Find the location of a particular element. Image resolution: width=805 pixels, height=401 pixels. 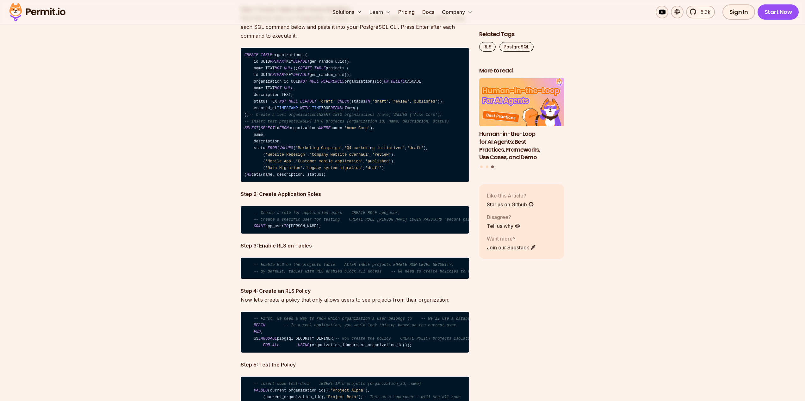

span: CHECK is located at coordinates (343, 102).